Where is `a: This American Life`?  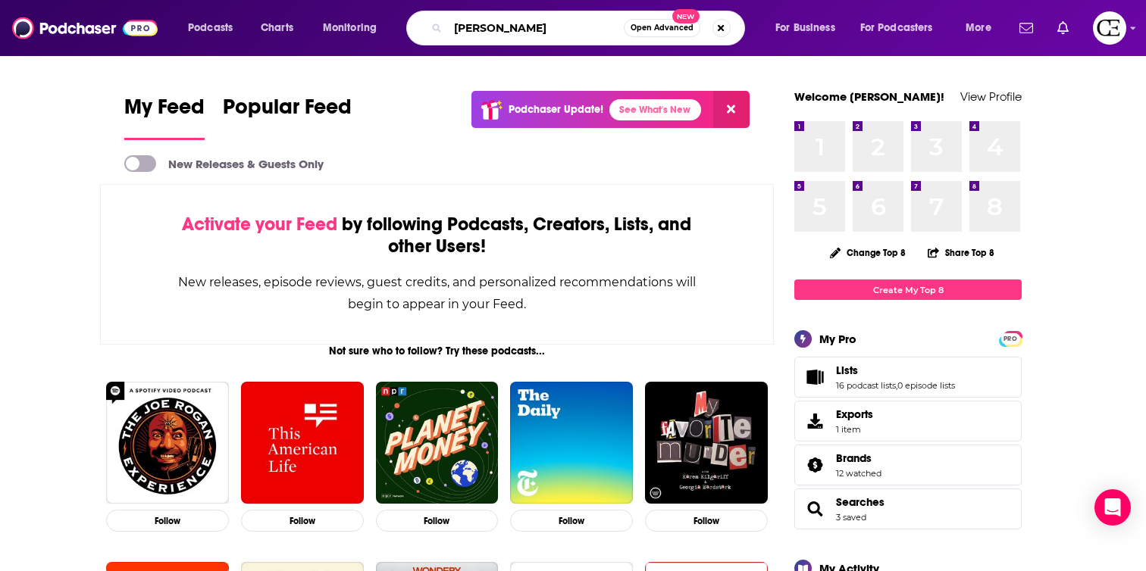 a: This American Life is located at coordinates (302, 443).